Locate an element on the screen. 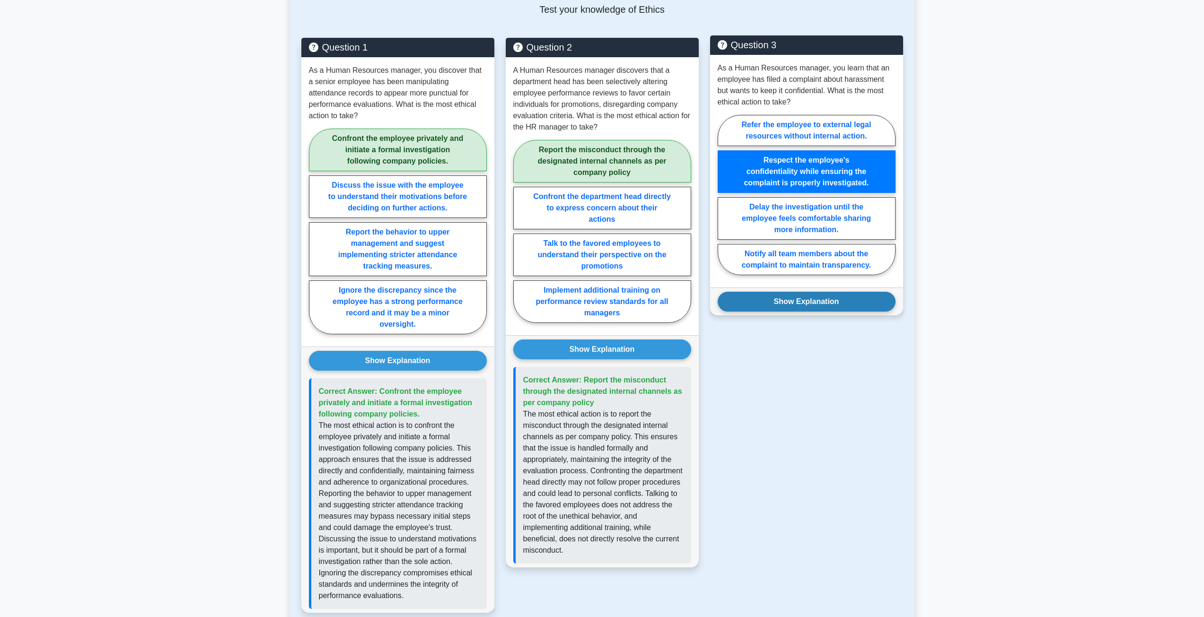 This screenshot has width=1204, height=617. h5: Question 1 is located at coordinates (398, 47).